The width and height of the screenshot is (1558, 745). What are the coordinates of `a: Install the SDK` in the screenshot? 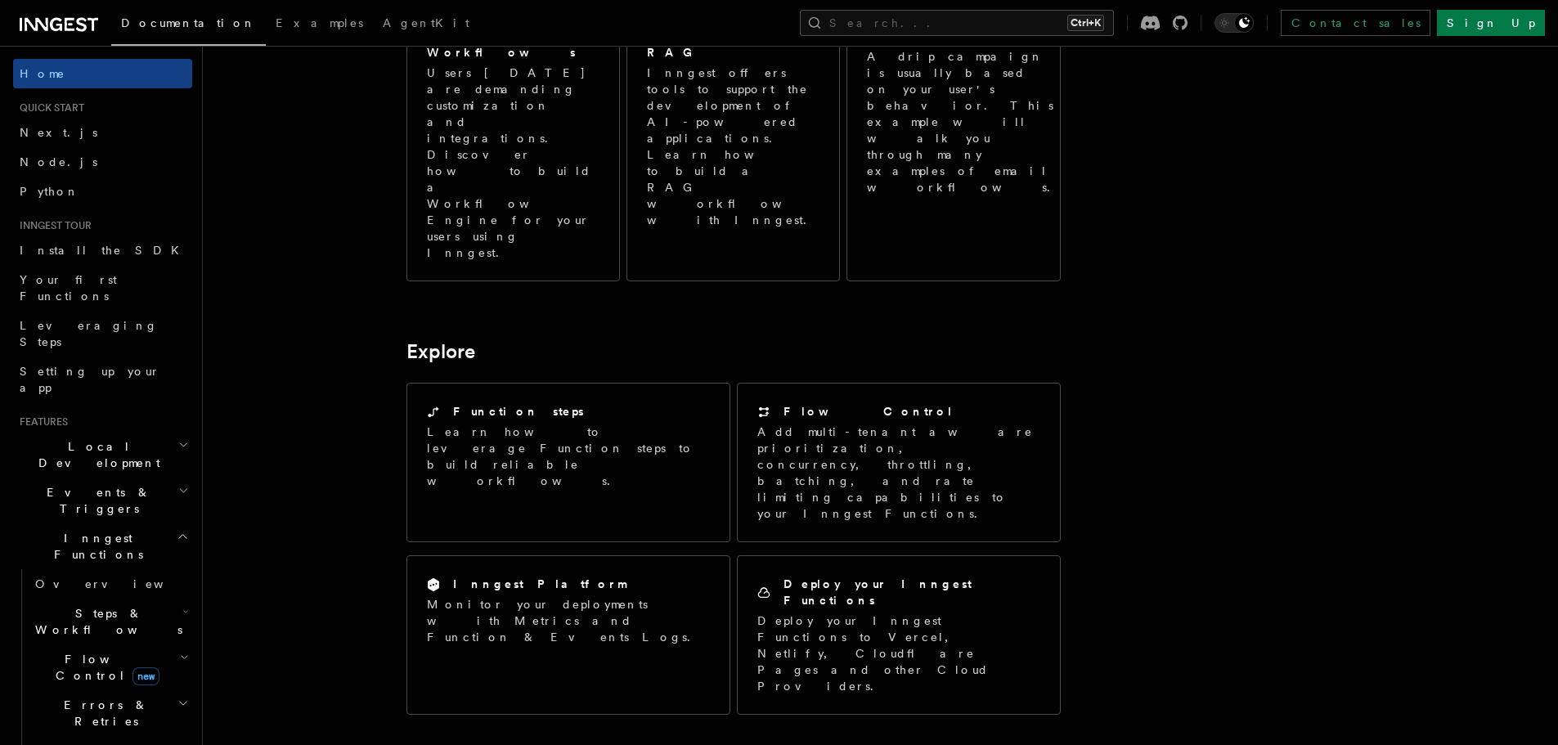 It's located at (102, 250).